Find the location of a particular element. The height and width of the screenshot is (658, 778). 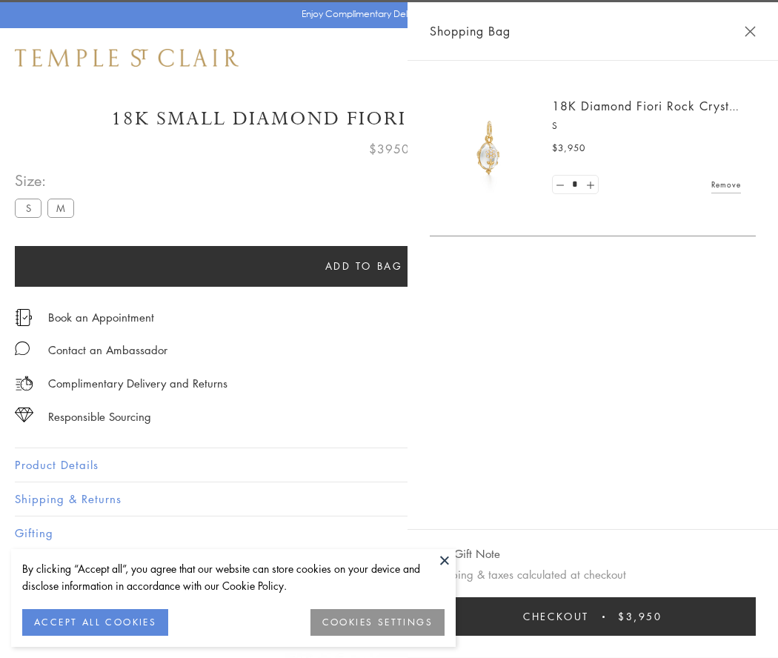

button: Add Gift Note is located at coordinates (464, 553).